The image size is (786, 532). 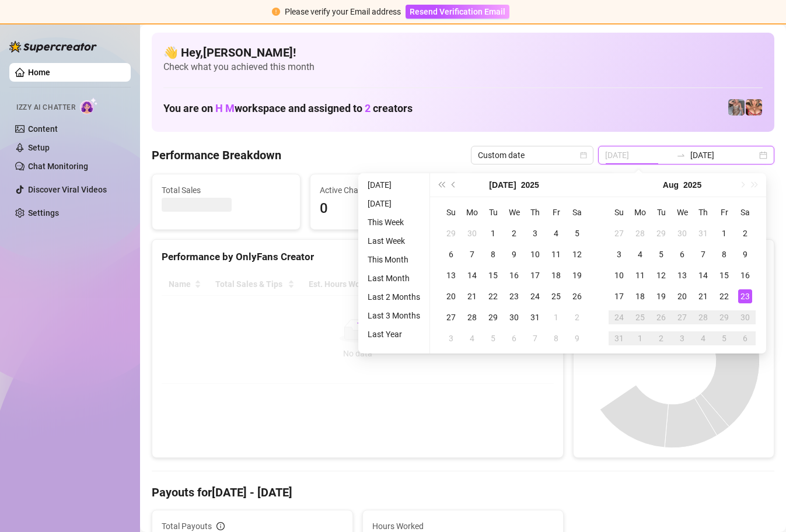 What do you see at coordinates (682, 275) in the screenshot?
I see `div: 13` at bounding box center [682, 275].